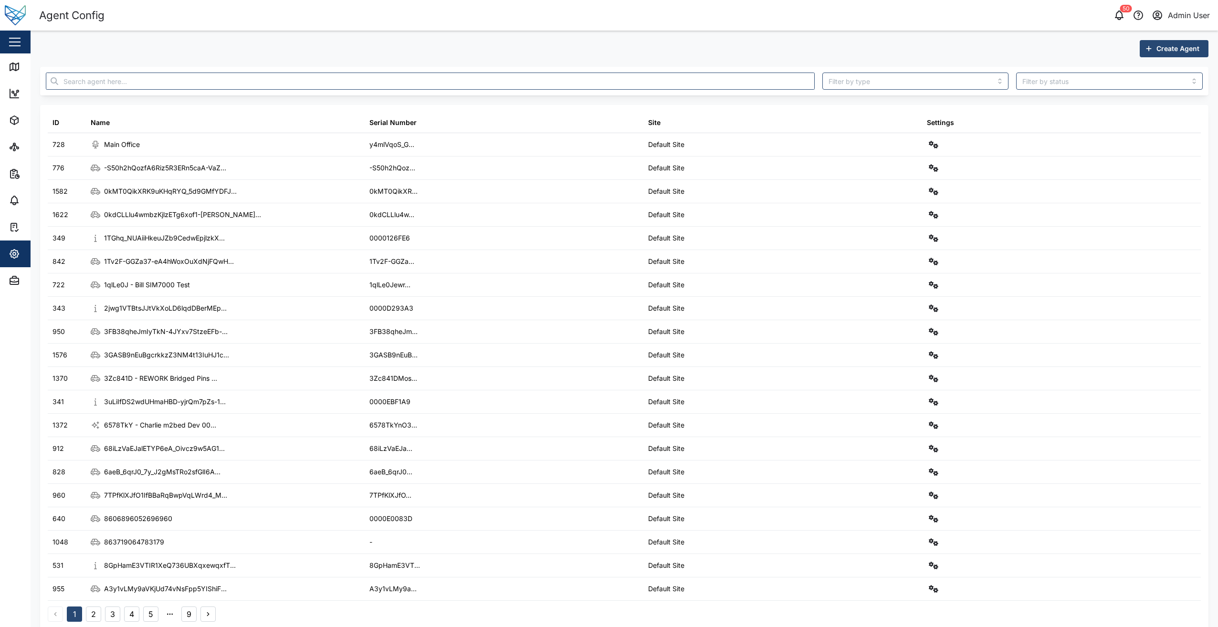 The width and height of the screenshot is (1218, 627). What do you see at coordinates (134, 542) in the screenshot?
I see `div: 863719064783179` at bounding box center [134, 542].